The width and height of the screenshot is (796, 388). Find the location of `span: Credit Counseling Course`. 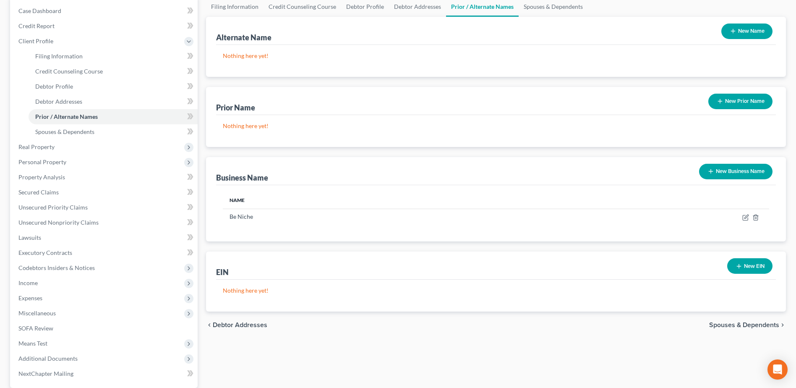

span: Credit Counseling Course is located at coordinates (69, 71).